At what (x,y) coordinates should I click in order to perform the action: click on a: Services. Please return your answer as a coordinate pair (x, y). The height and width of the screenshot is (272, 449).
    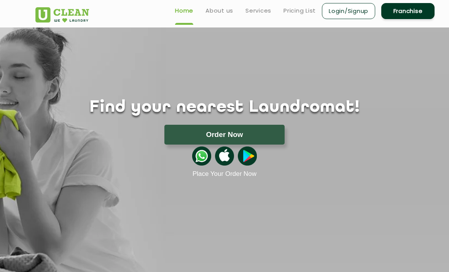
    Looking at the image, I should click on (259, 11).